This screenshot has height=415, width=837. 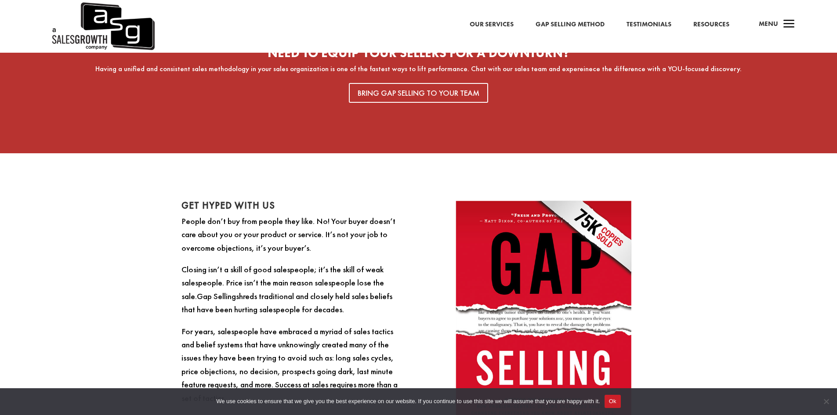 What do you see at coordinates (294, 369) in the screenshot?
I see `p: For years, salespeople have embraced a myriad of sales tactics and belief systems that have unkno...` at bounding box center [294, 369].